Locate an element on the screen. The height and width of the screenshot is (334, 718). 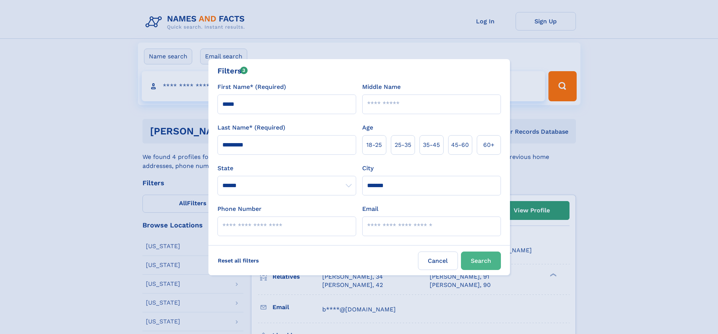
label: First Name* (Required) is located at coordinates (252, 87).